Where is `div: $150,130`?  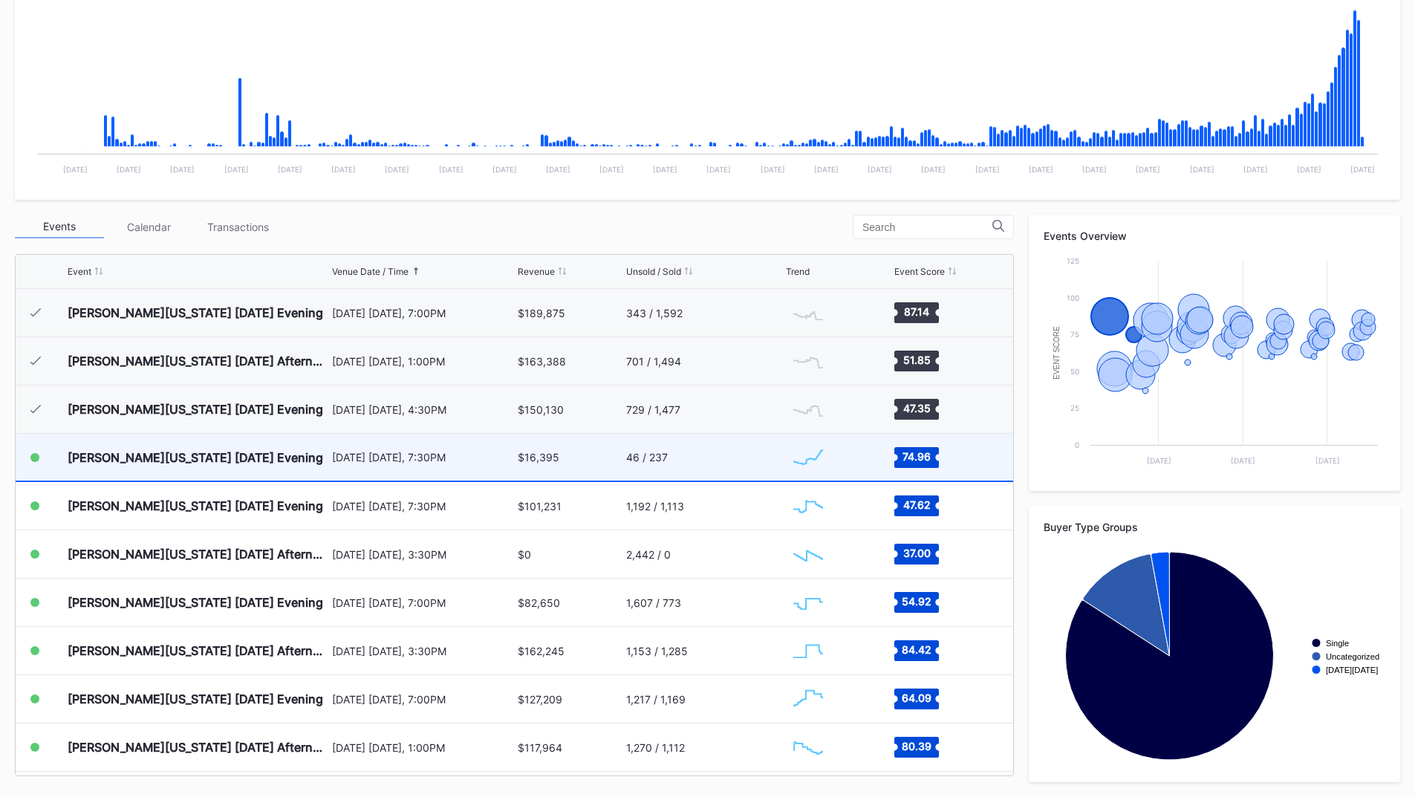 div: $150,130 is located at coordinates (541, 409).